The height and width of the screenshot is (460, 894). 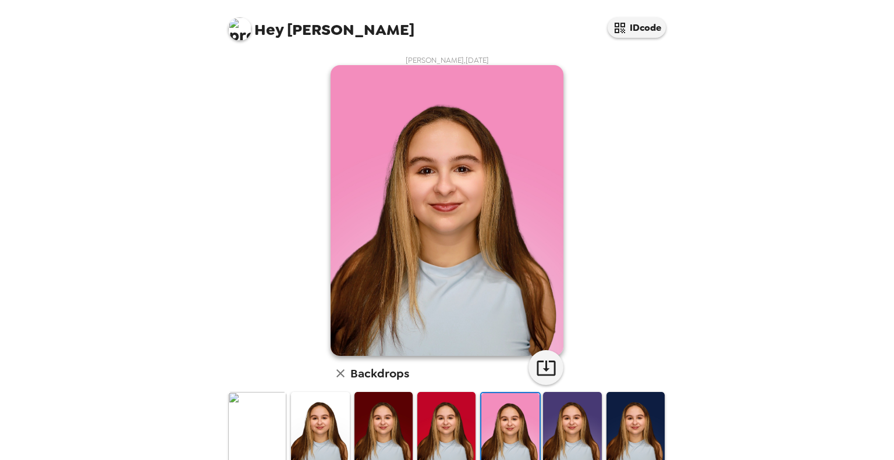 What do you see at coordinates (379, 374) in the screenshot?
I see `h6: Backdrops` at bounding box center [379, 374].